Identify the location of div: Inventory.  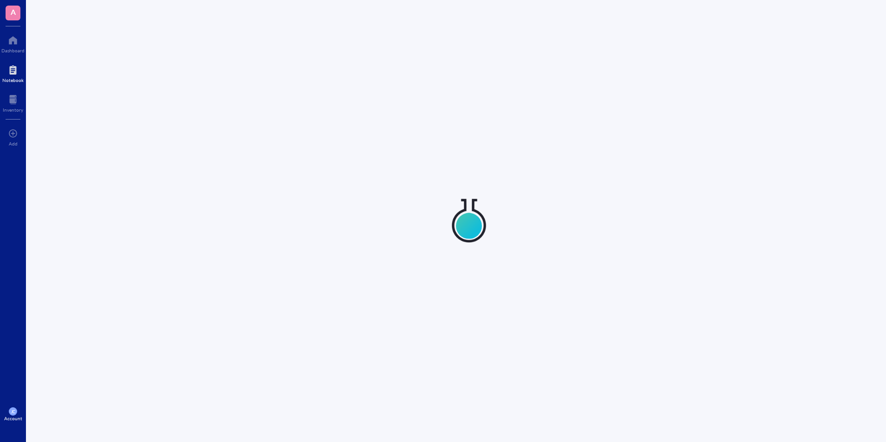
(13, 110).